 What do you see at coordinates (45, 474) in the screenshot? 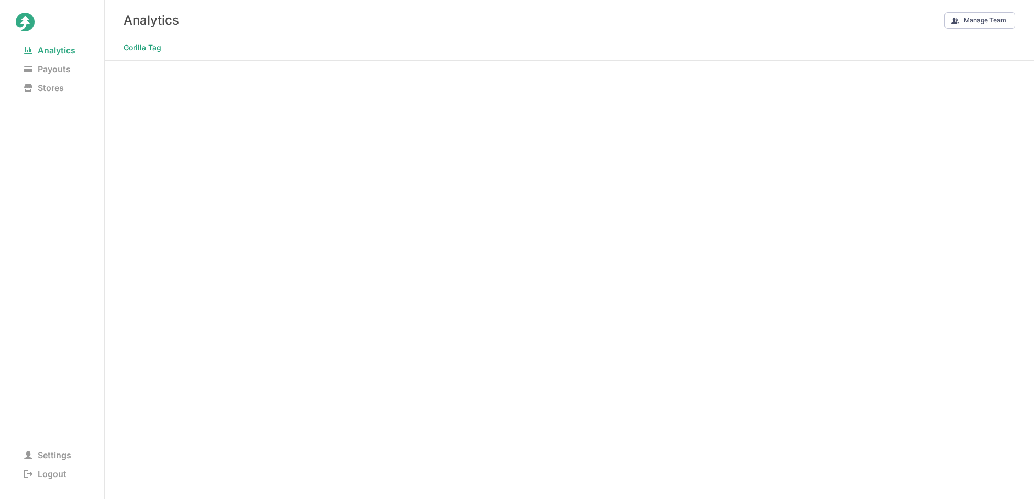
I see `span: Logout` at bounding box center [45, 474].